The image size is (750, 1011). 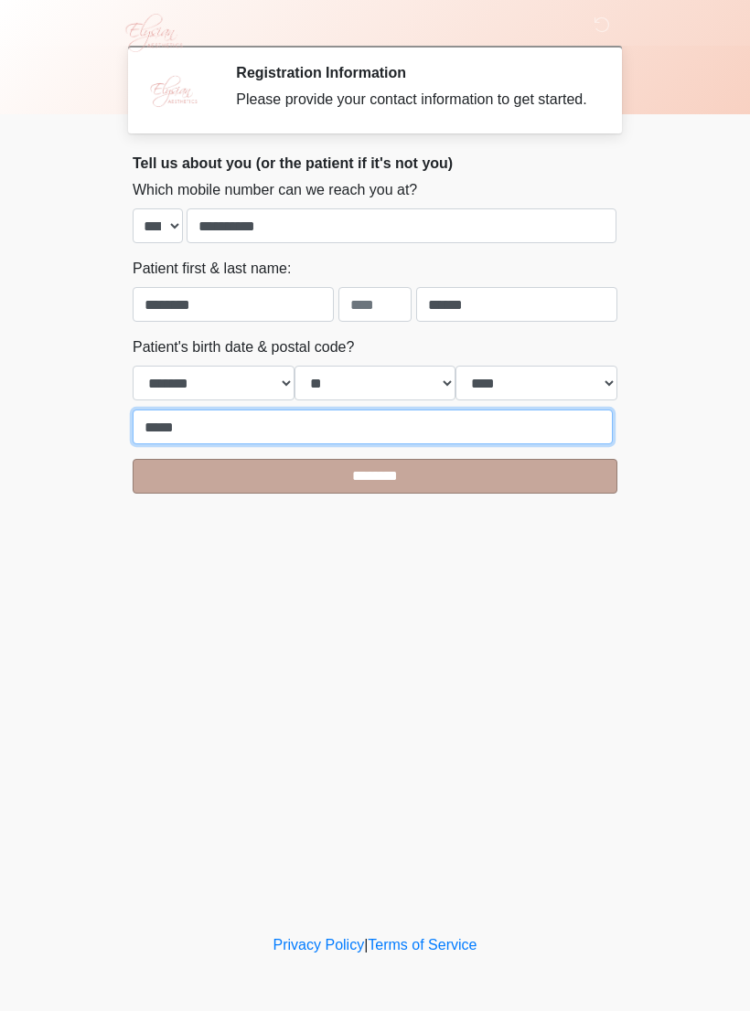 I want to click on h2: Tell us about you (or the patient if it's not you), so click(x=375, y=163).